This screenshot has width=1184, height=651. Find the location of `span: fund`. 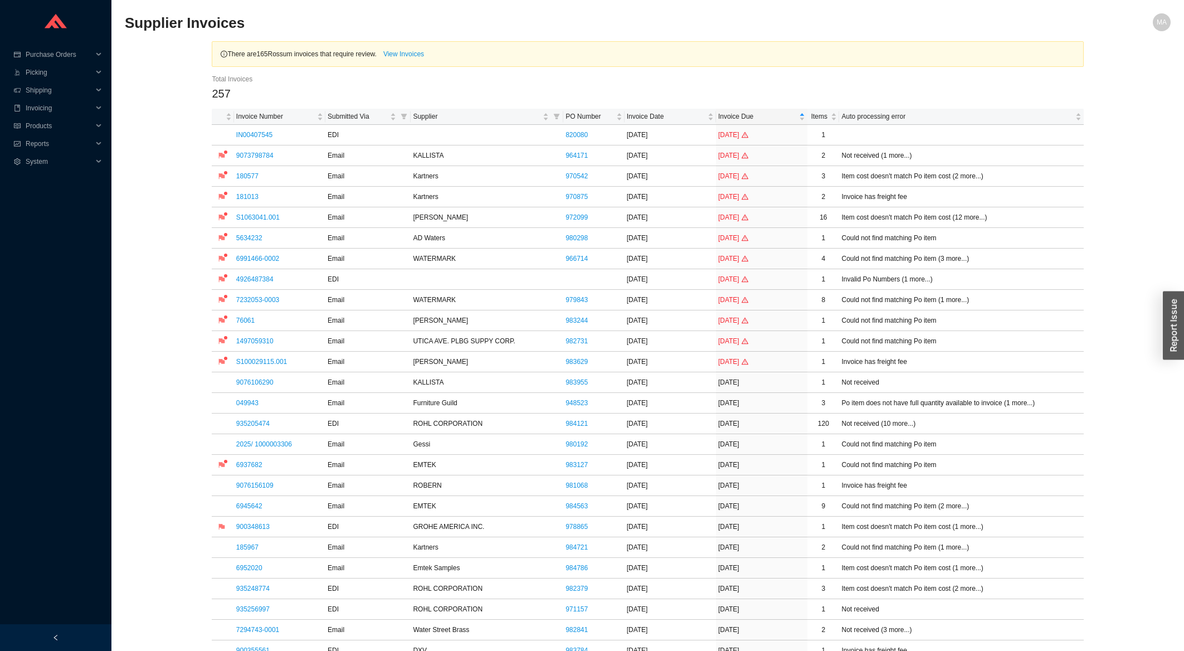

span: fund is located at coordinates (17, 144).